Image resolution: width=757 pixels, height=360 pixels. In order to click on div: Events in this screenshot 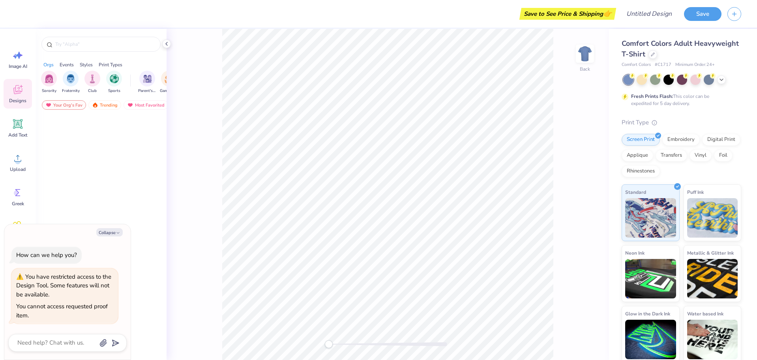, I will do `click(67, 65)`.